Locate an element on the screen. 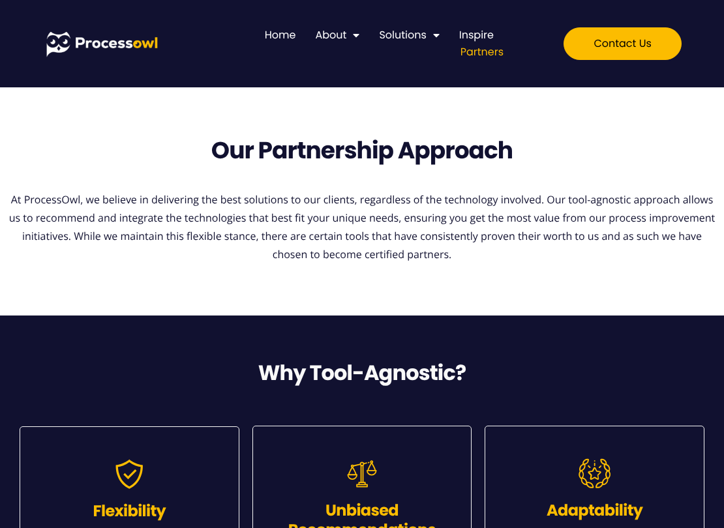  h2: Why Tool-Agnostic?​ is located at coordinates (362, 374).